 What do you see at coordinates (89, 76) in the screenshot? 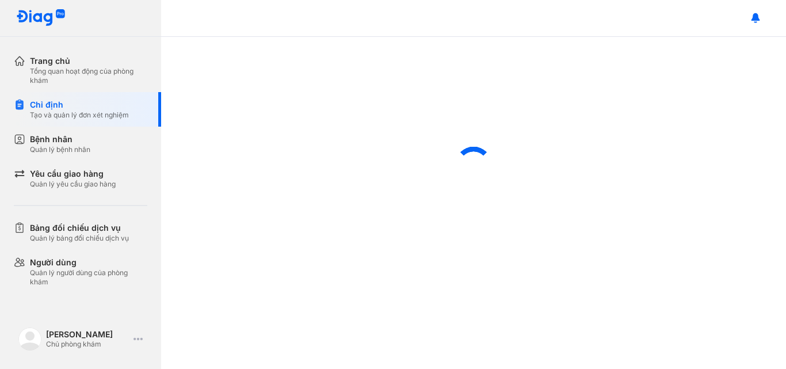
I see `div: Tổng quan hoạt động của phòng khám` at bounding box center [89, 76].